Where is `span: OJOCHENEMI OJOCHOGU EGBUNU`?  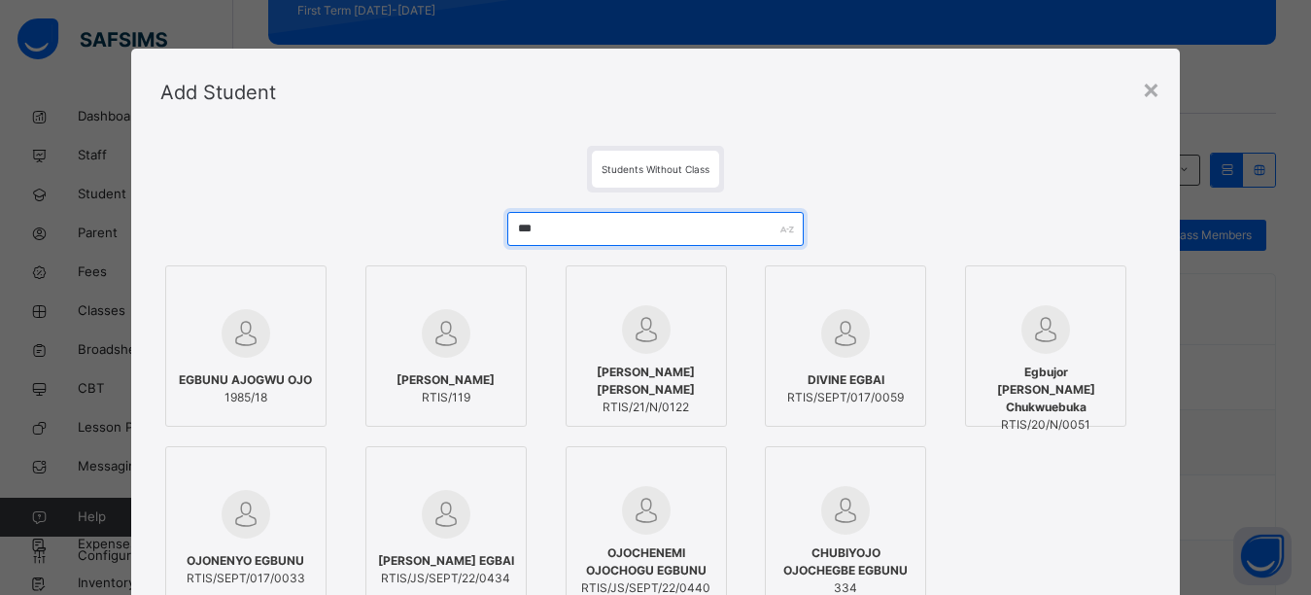 span: OJOCHENEMI OJOCHOGU EGBUNU is located at coordinates (646, 562).